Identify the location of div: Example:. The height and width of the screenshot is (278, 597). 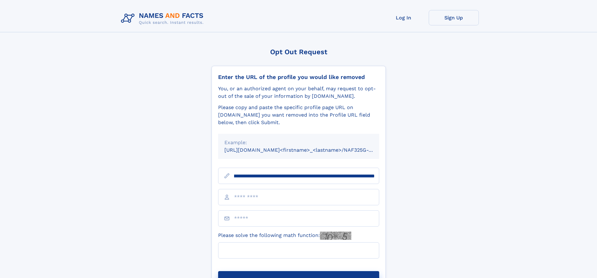
(299, 143).